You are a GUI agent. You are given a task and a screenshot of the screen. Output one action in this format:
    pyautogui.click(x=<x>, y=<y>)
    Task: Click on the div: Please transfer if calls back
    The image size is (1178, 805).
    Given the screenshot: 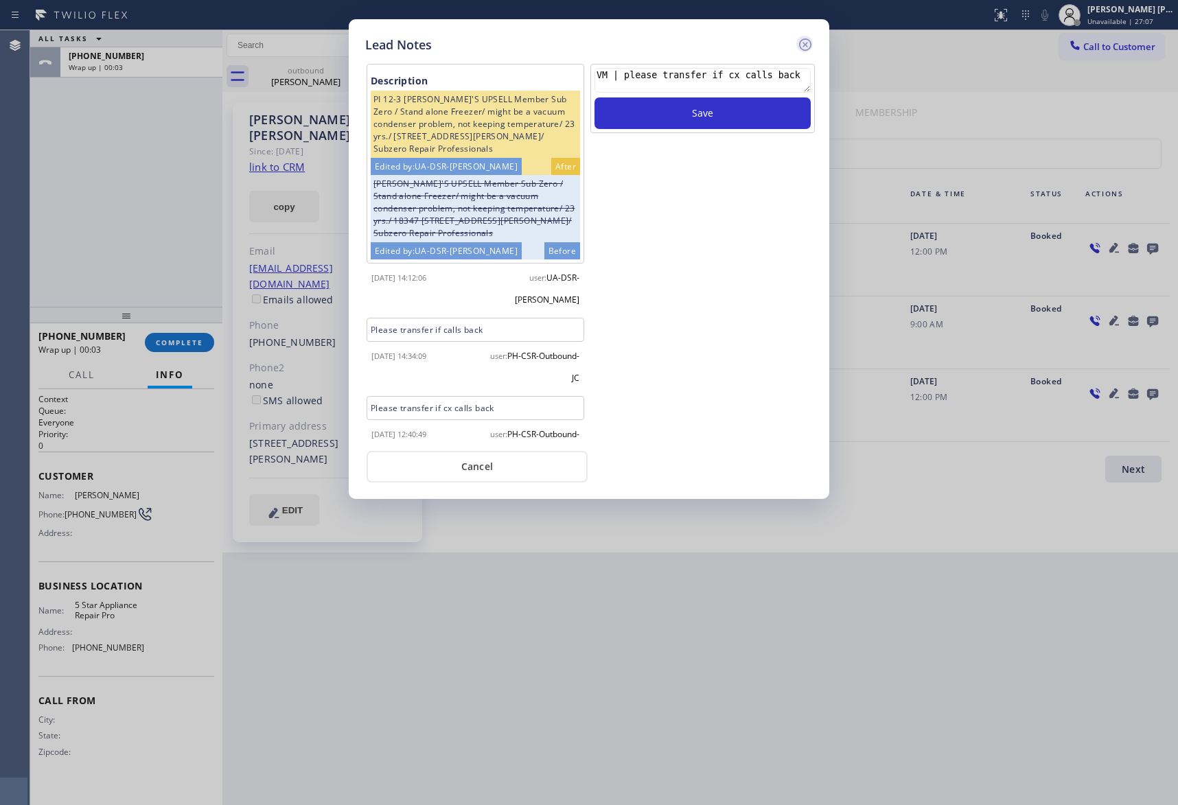 What is the action you would take?
    pyautogui.click(x=475, y=329)
    